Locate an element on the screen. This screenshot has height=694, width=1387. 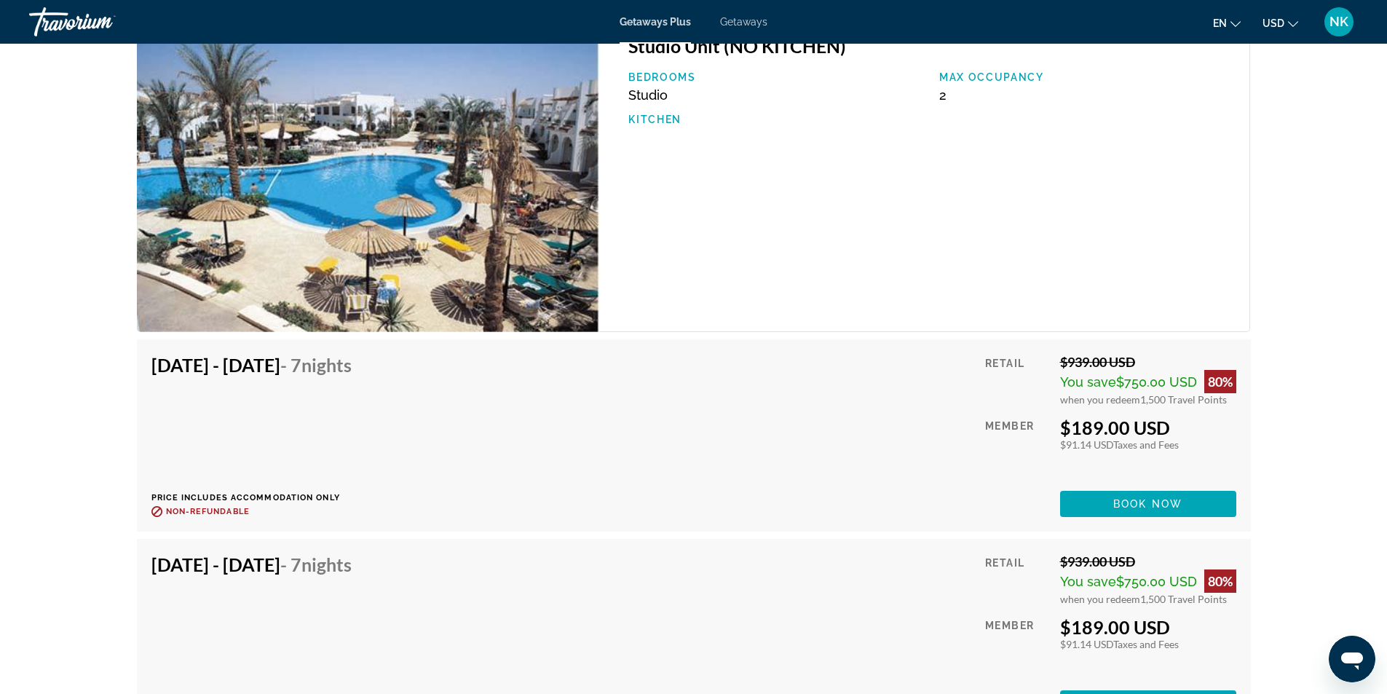
span: 2 is located at coordinates (943, 95).